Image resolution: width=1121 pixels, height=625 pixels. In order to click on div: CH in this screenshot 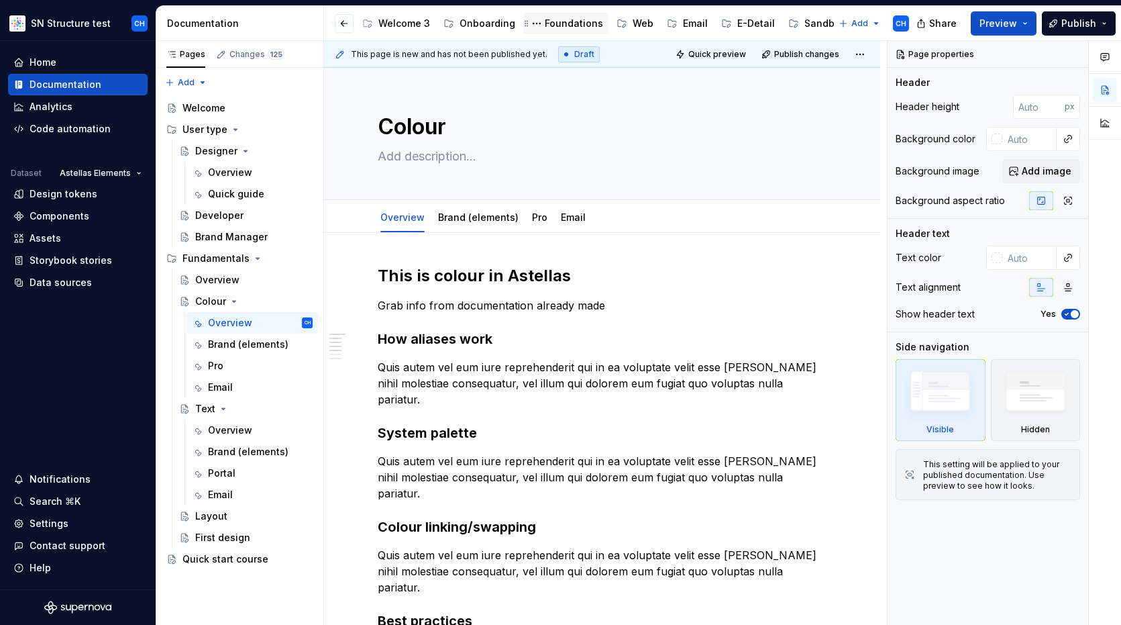, I will do `click(901, 23)`.